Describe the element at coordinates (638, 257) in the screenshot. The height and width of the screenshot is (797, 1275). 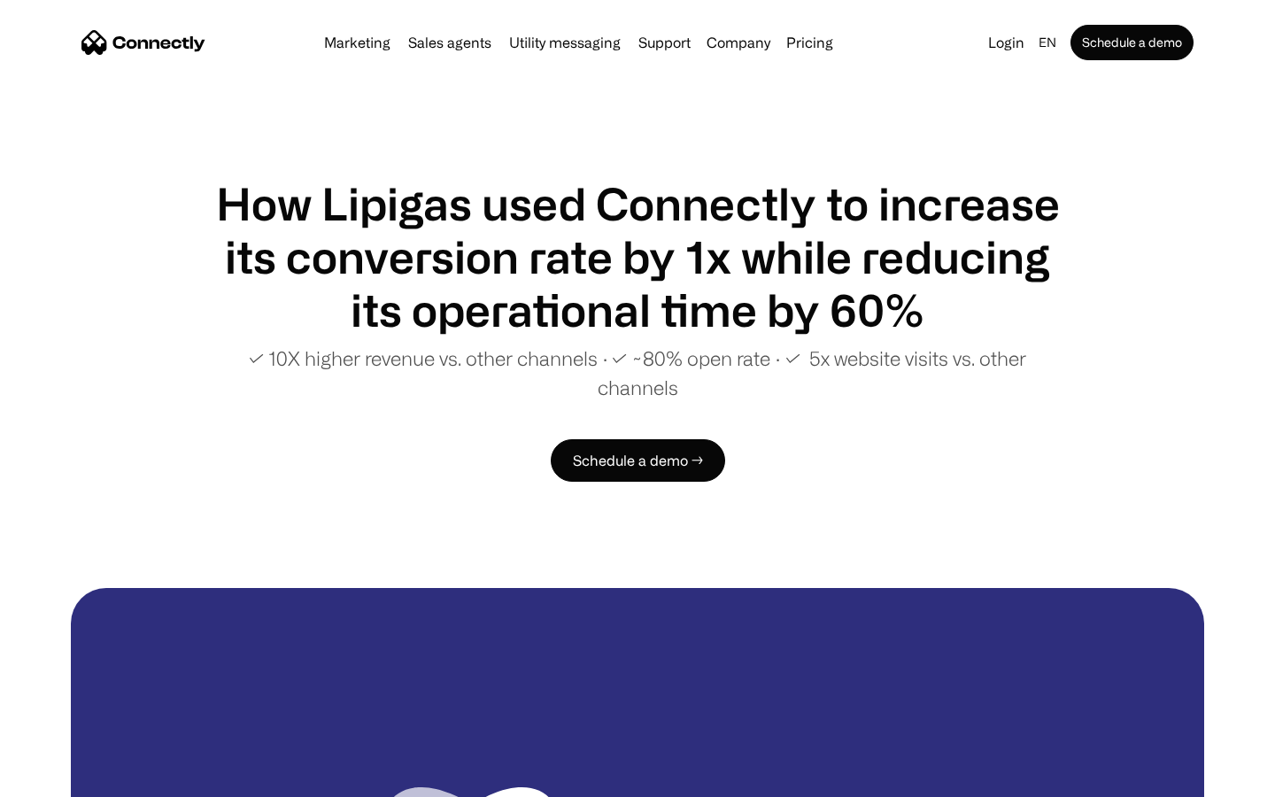
I see `h1: How Lipigas used Connectly to increase its conversion rate by 1x while reducing its operational t...` at that location.